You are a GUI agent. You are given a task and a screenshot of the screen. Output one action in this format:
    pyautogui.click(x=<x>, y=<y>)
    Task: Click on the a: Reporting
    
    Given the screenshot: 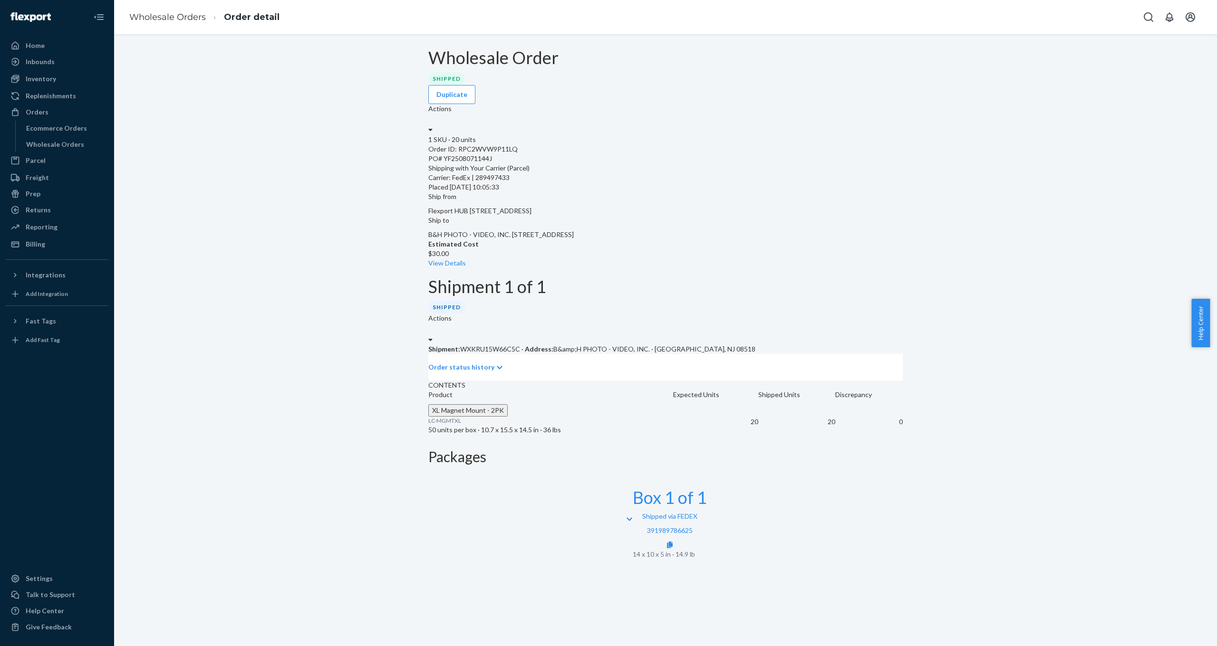 What is the action you would take?
    pyautogui.click(x=57, y=227)
    